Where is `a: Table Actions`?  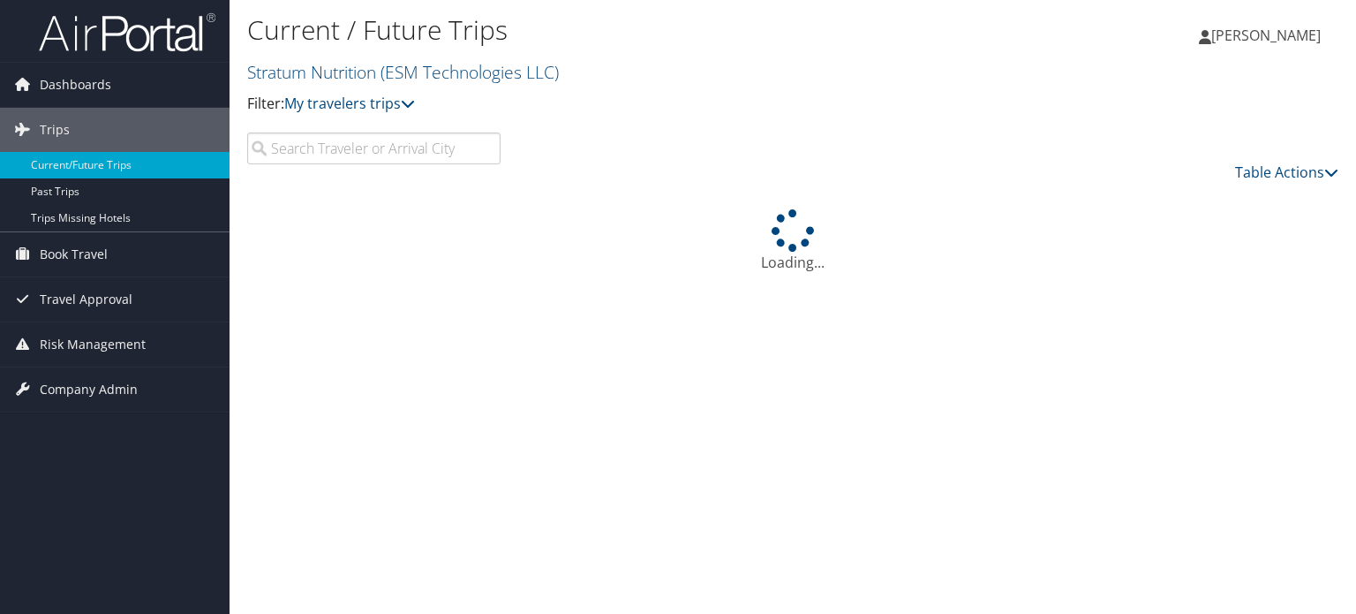 a: Table Actions is located at coordinates (1286, 172).